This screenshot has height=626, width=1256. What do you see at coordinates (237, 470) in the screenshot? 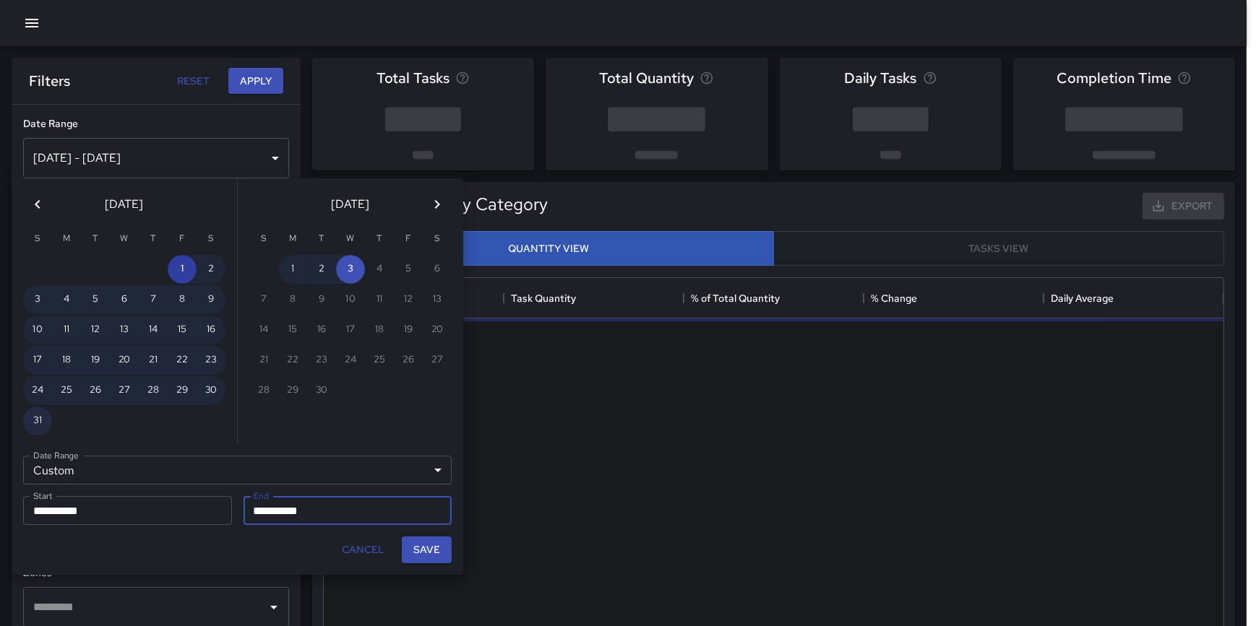
I see `div: Custom` at bounding box center [237, 470].